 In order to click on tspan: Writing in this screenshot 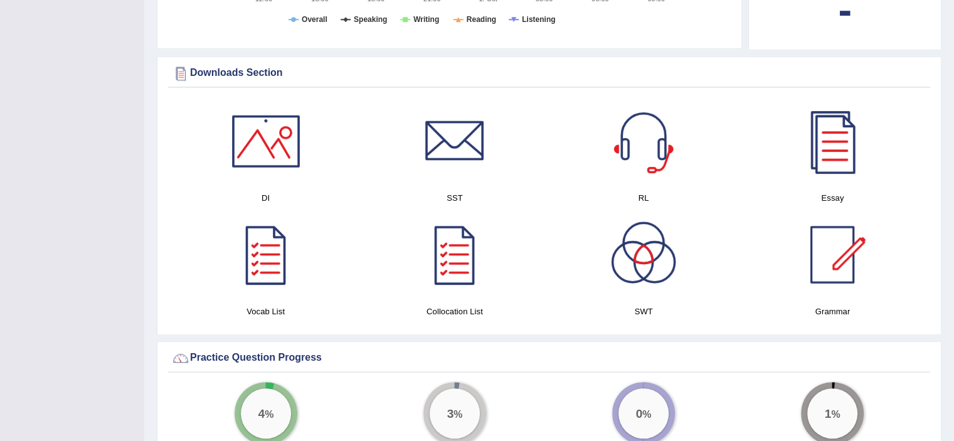, I will do `click(426, 19)`.